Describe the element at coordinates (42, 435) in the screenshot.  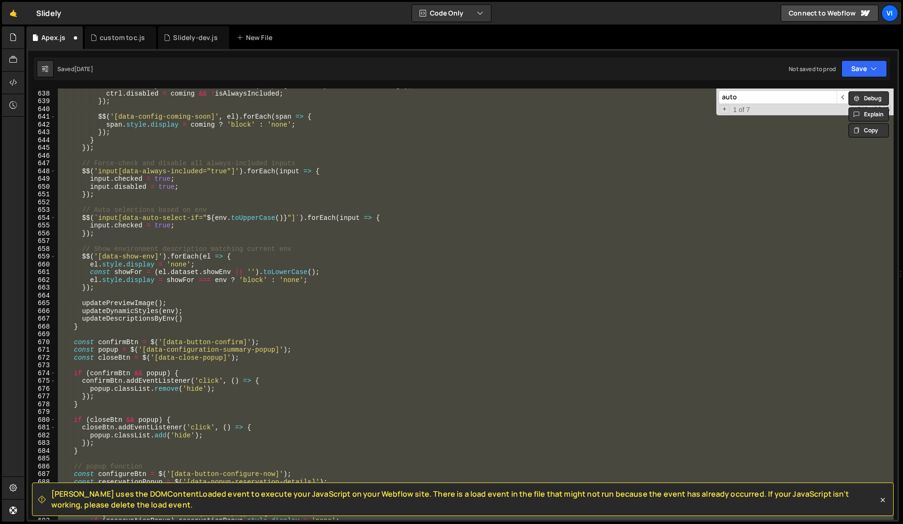
I see `div: 682` at that location.